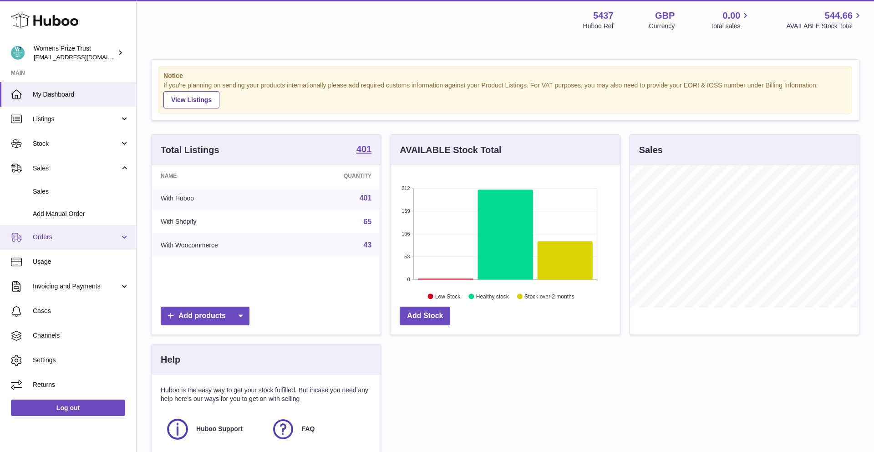 The height and width of the screenshot is (452, 874). Describe the element at coordinates (76, 237) in the screenshot. I see `span: Orders` at that location.